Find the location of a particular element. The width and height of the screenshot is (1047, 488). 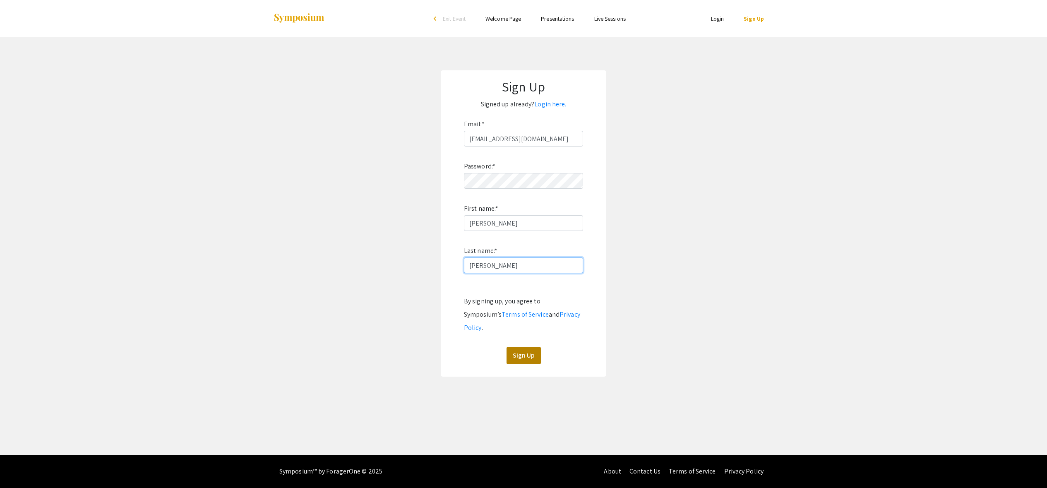

a: Sign Up is located at coordinates (753, 19).